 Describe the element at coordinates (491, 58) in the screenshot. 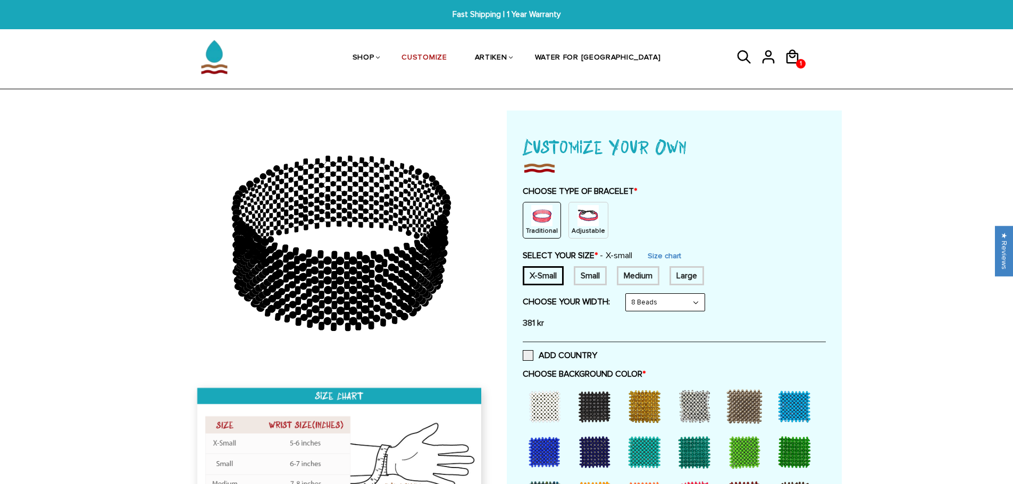

I see `a: ARTIKEN` at that location.